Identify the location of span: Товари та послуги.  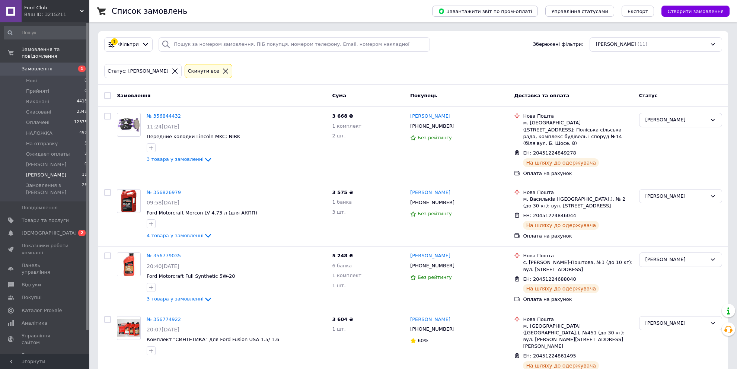
(45, 220).